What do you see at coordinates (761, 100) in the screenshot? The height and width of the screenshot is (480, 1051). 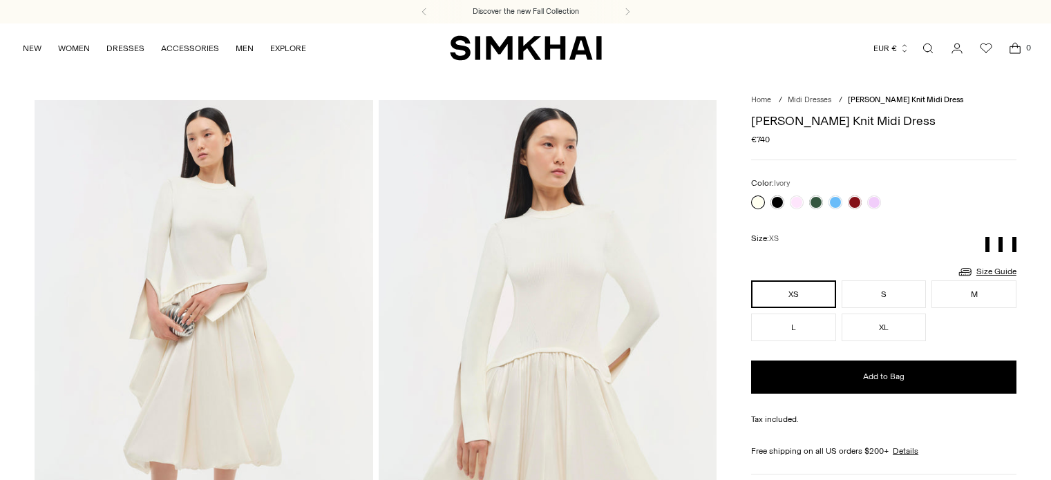 I see `a: Home` at bounding box center [761, 100].